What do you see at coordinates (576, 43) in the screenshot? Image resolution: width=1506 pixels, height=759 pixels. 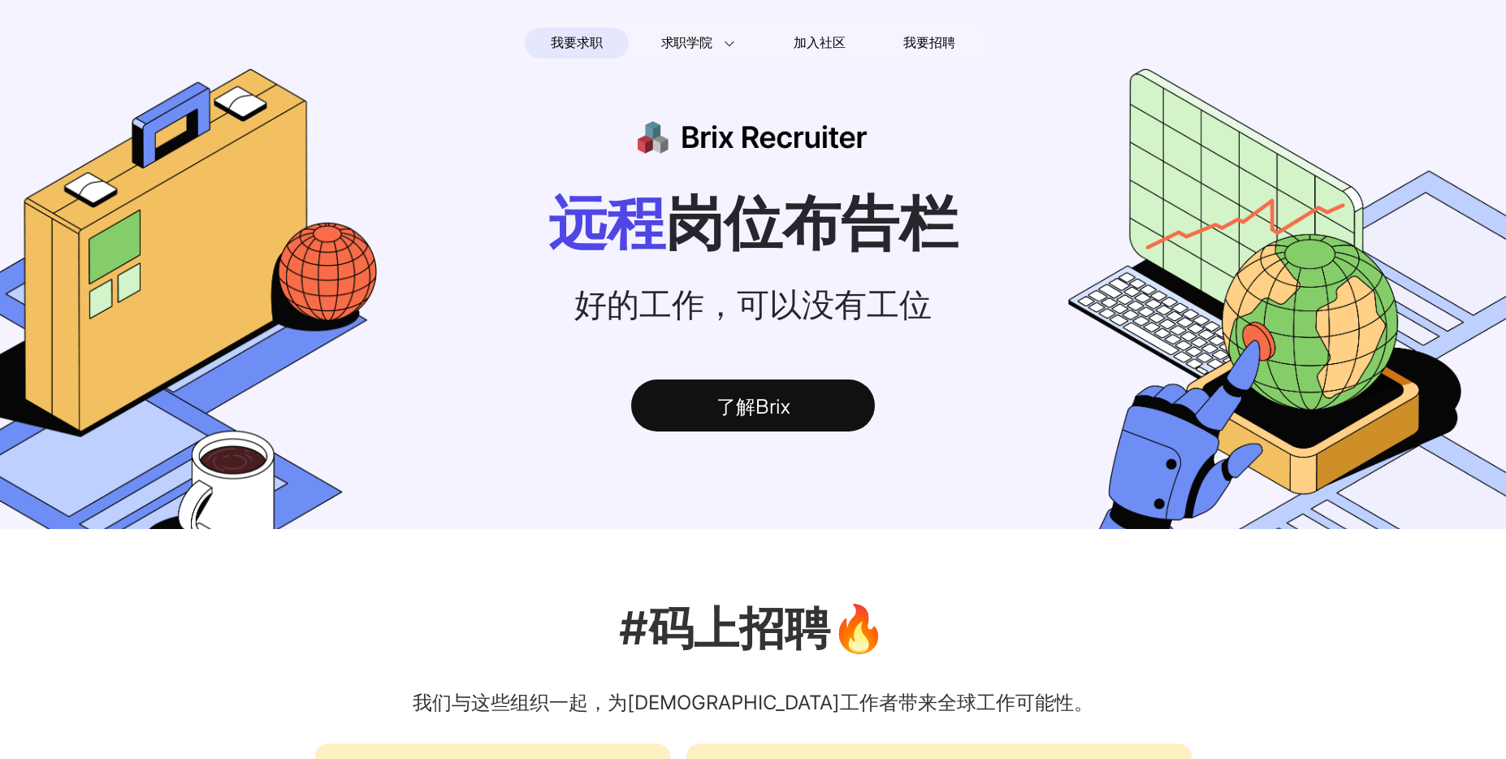 I see `span: 我要求职` at bounding box center [576, 43].